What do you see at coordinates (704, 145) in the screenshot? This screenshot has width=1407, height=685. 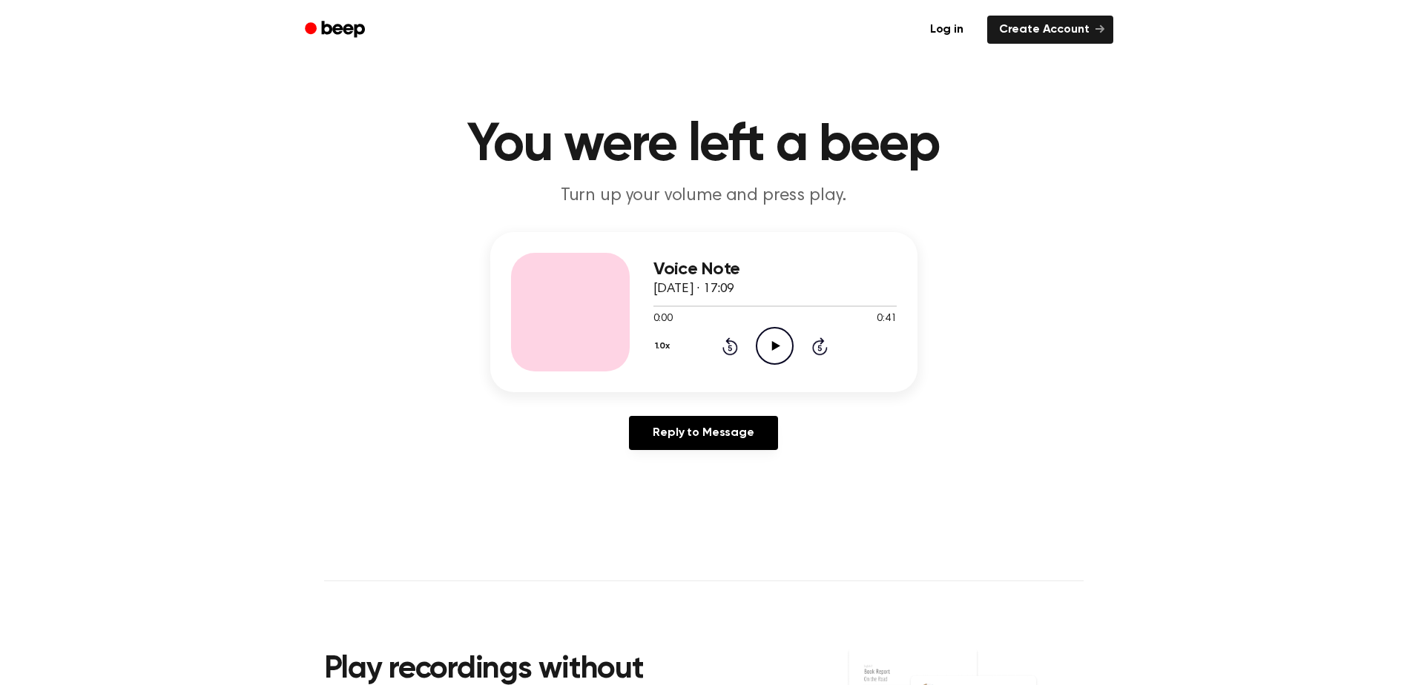 I see `h1: You were left a beep` at bounding box center [704, 145].